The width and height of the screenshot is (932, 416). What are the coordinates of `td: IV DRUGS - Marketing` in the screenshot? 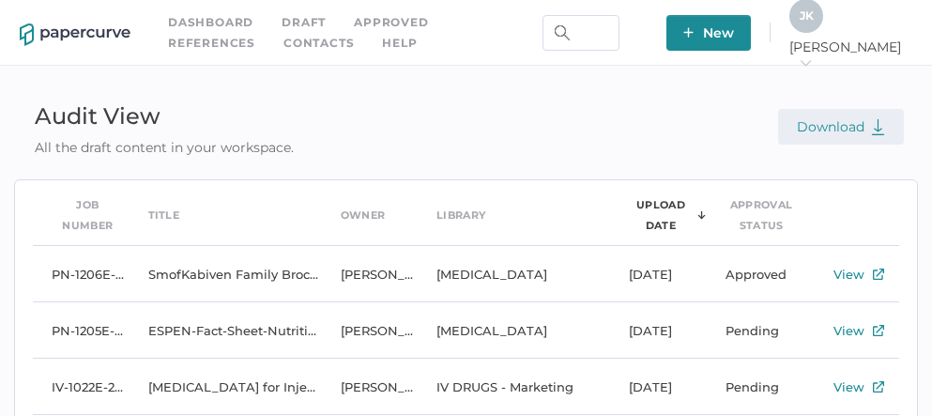 It's located at (514, 387).